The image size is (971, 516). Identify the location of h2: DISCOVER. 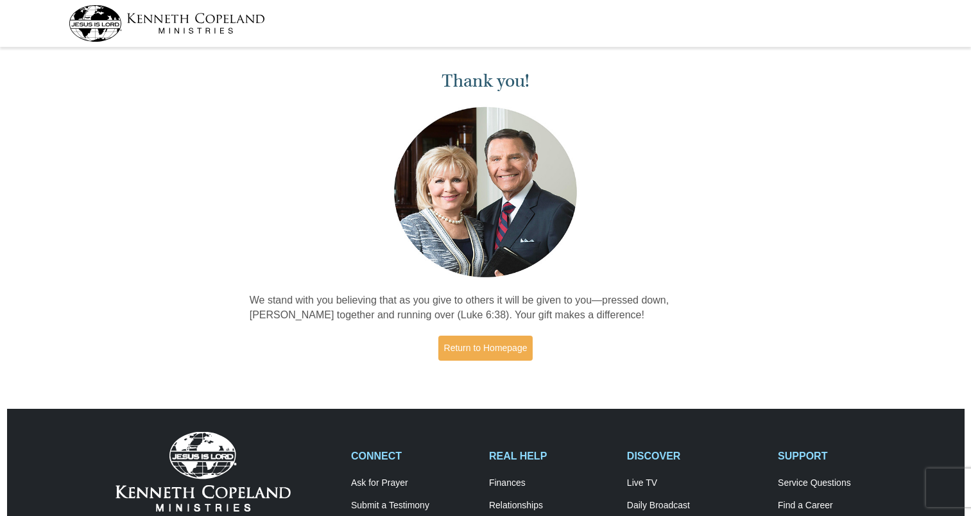
(695, 455).